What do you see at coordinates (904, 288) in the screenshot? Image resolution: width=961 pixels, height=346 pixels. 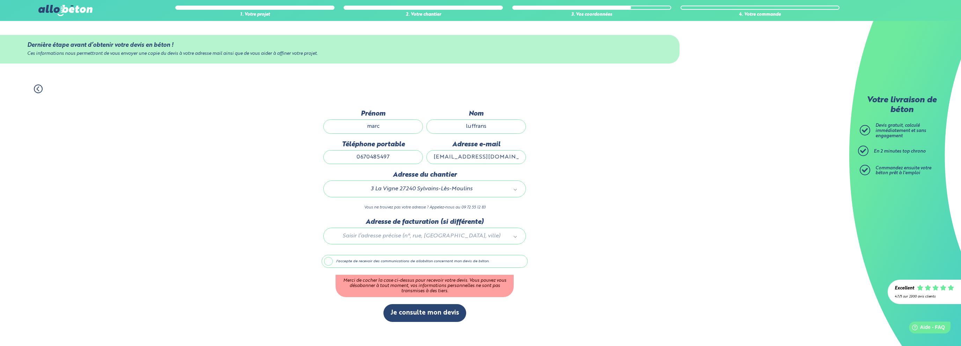 I see `div: Excellent` at bounding box center [904, 288].